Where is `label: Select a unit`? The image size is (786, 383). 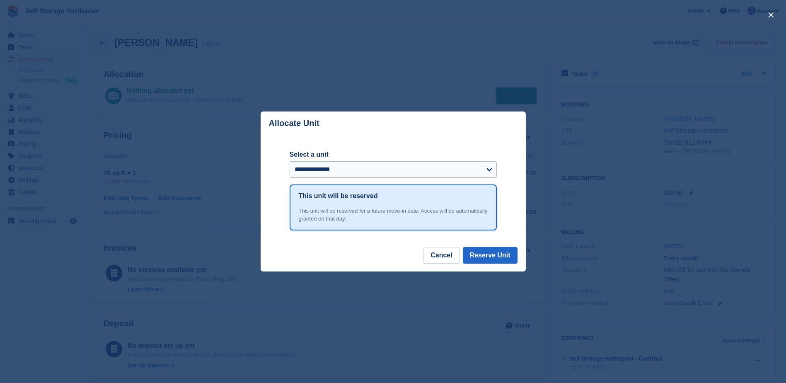 label: Select a unit is located at coordinates (393, 155).